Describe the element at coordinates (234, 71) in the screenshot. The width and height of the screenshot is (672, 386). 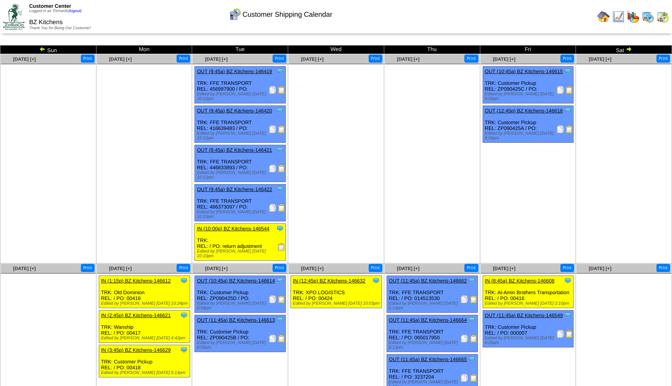
I see `a: OUT (9:45a) BZ Kitchens-146419` at that location.